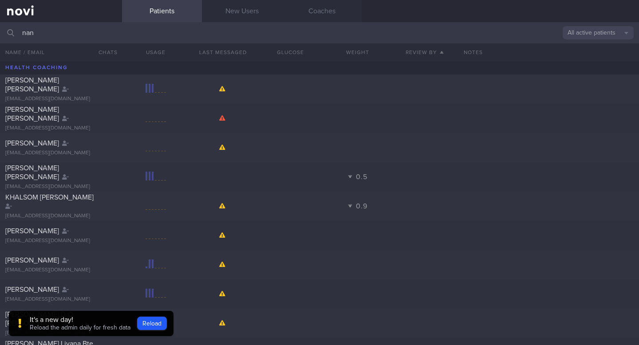  I want to click on button: Reload, so click(152, 323).